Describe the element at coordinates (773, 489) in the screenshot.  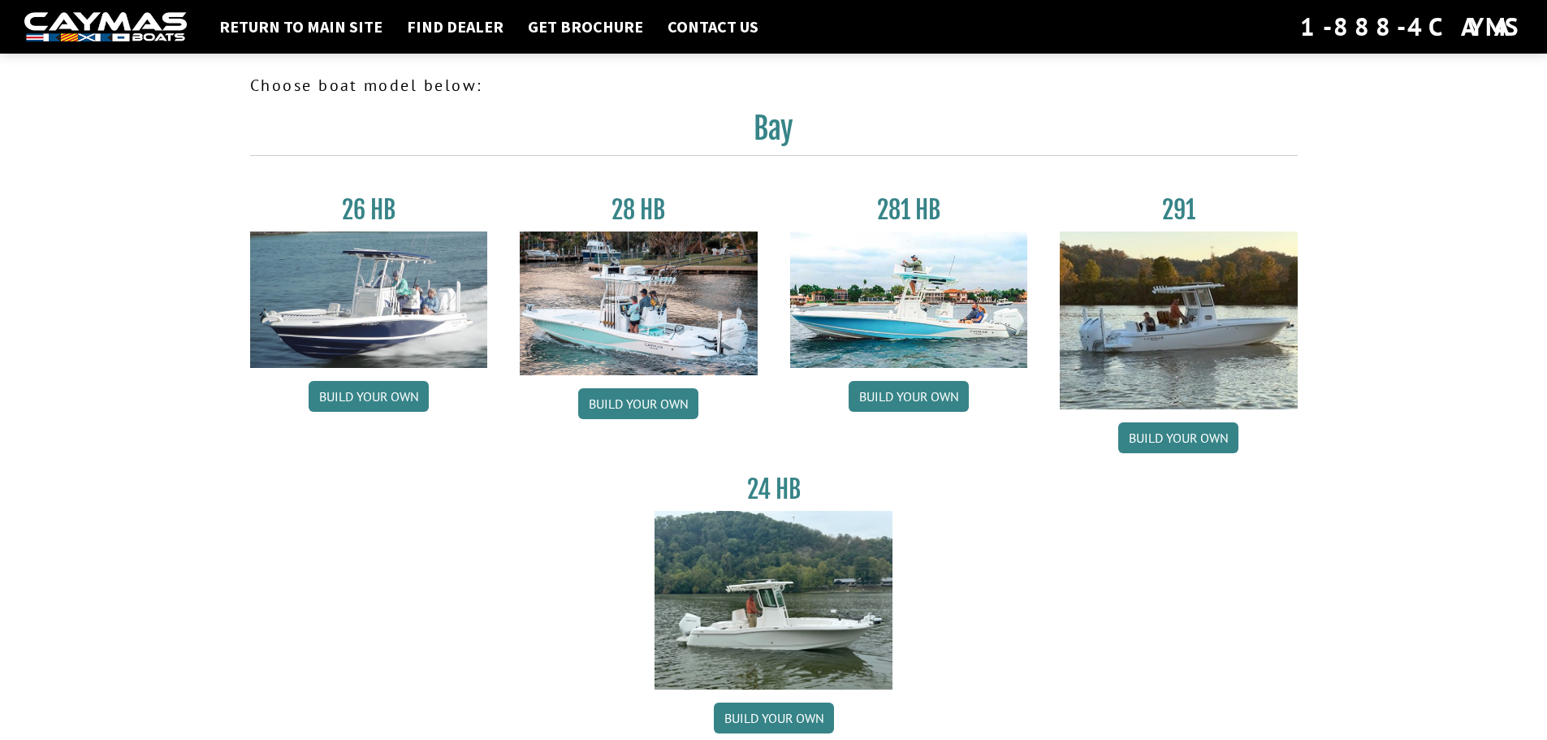
I see `h3: 24 HB` at that location.